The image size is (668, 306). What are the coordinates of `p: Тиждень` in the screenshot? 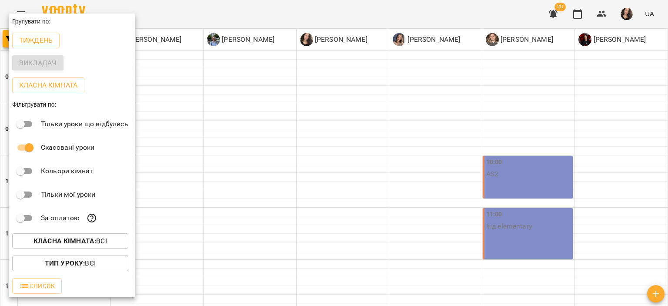 It's located at (36, 40).